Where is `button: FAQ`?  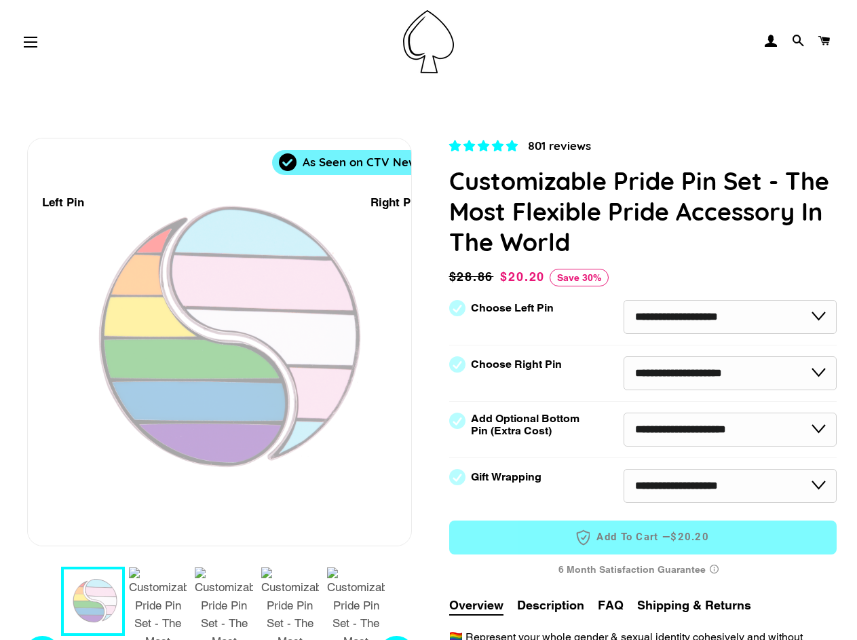
button: FAQ is located at coordinates (611, 605).